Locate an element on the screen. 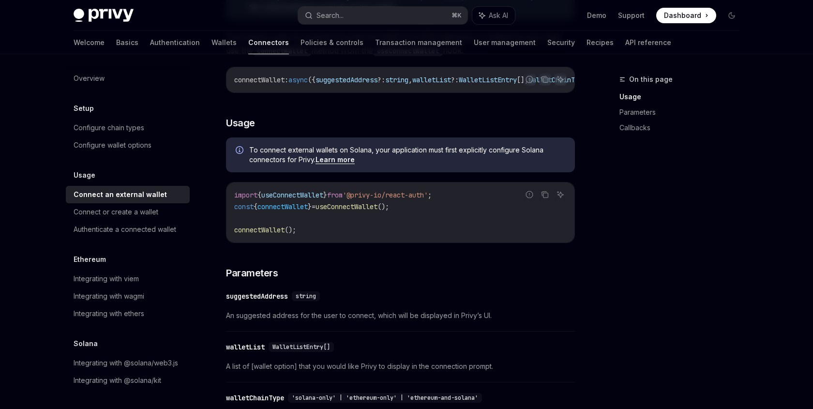  a: Demo is located at coordinates (597, 15).